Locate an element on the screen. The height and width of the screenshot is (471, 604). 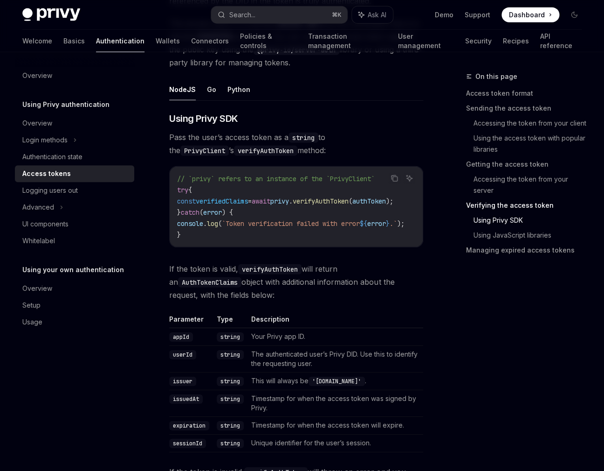
div: Setup is located at coordinates (31, 305).